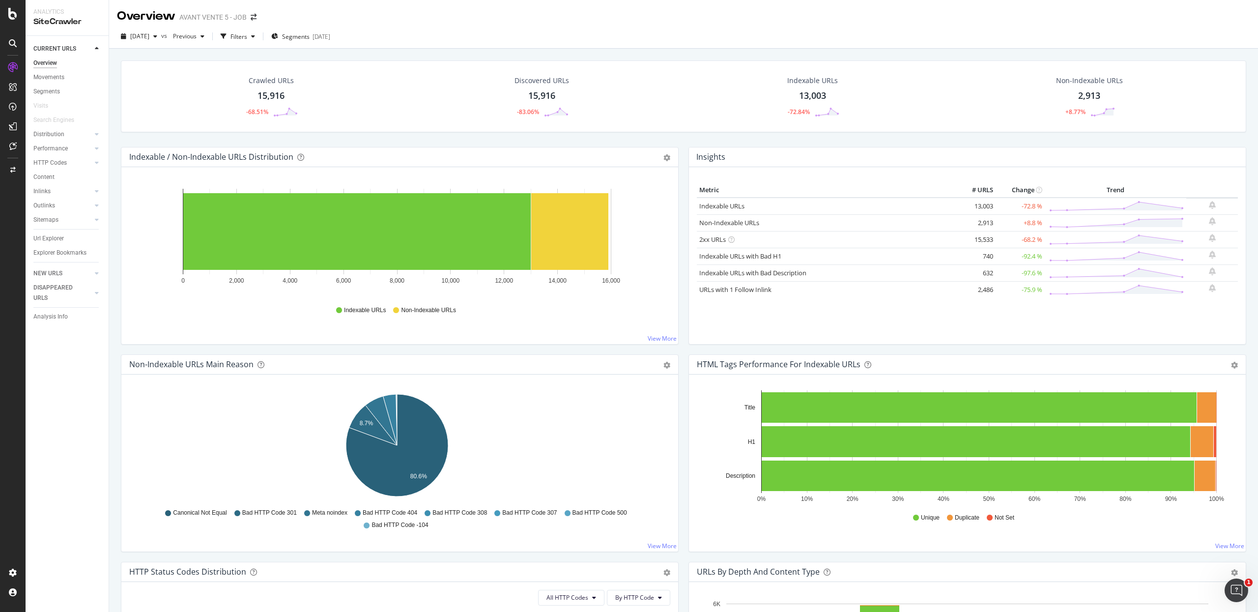 Image resolution: width=1258 pixels, height=612 pixels. I want to click on div: URLs by Depth and Content Type, so click(758, 571).